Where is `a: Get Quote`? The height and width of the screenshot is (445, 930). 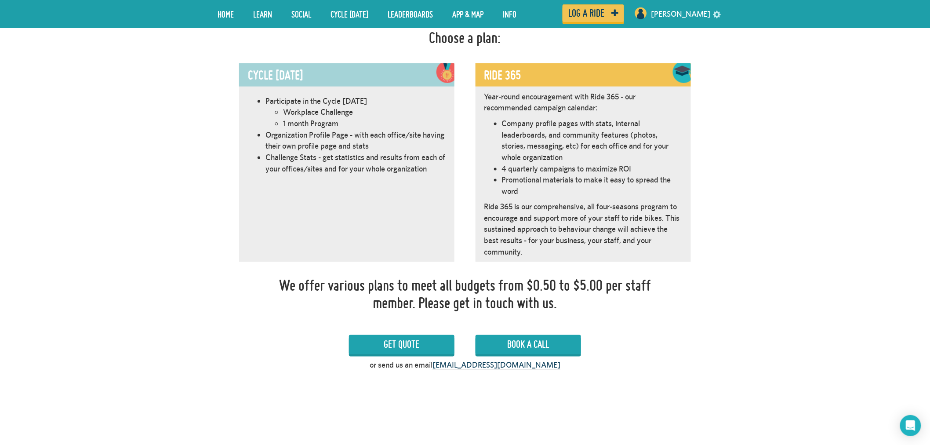
a: Get Quote is located at coordinates (402, 345).